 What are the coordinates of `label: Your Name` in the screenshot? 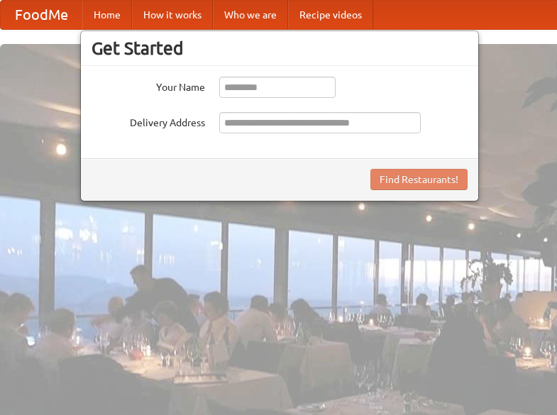 It's located at (148, 85).